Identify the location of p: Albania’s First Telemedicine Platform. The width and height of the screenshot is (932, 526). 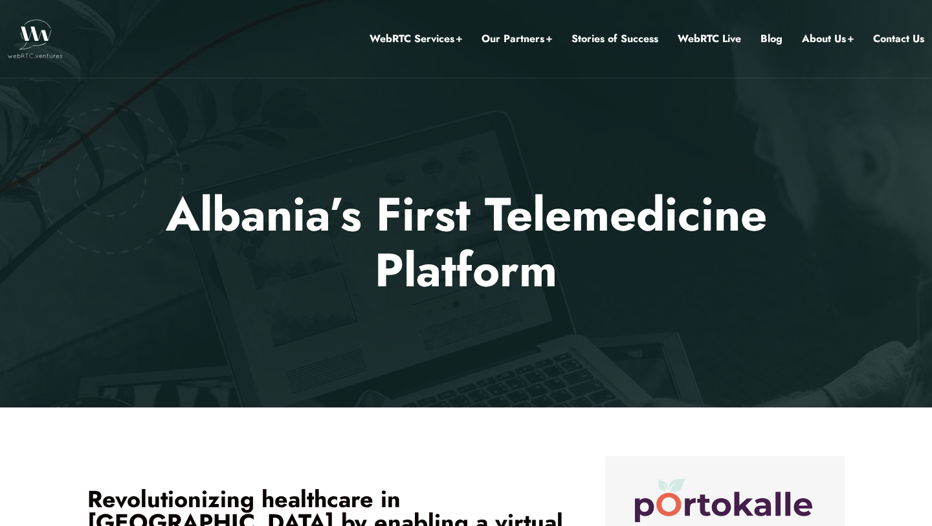
(466, 242).